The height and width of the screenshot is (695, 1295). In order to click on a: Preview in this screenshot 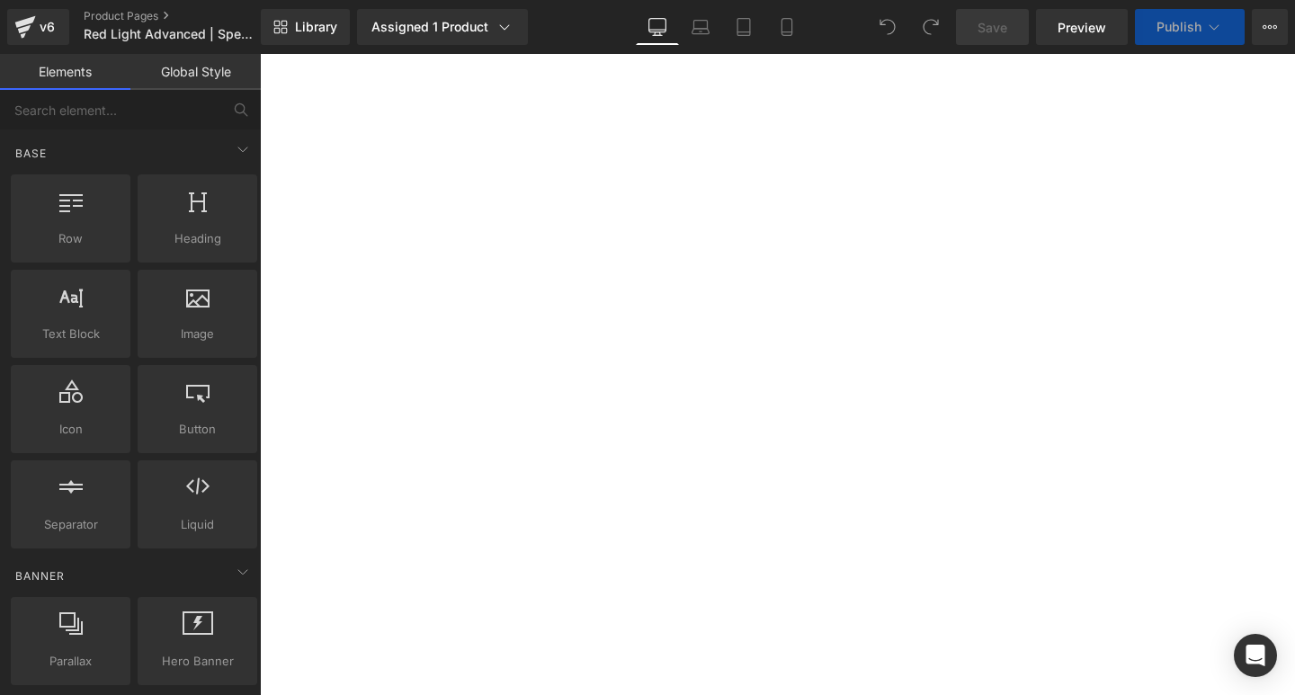, I will do `click(1082, 27)`.